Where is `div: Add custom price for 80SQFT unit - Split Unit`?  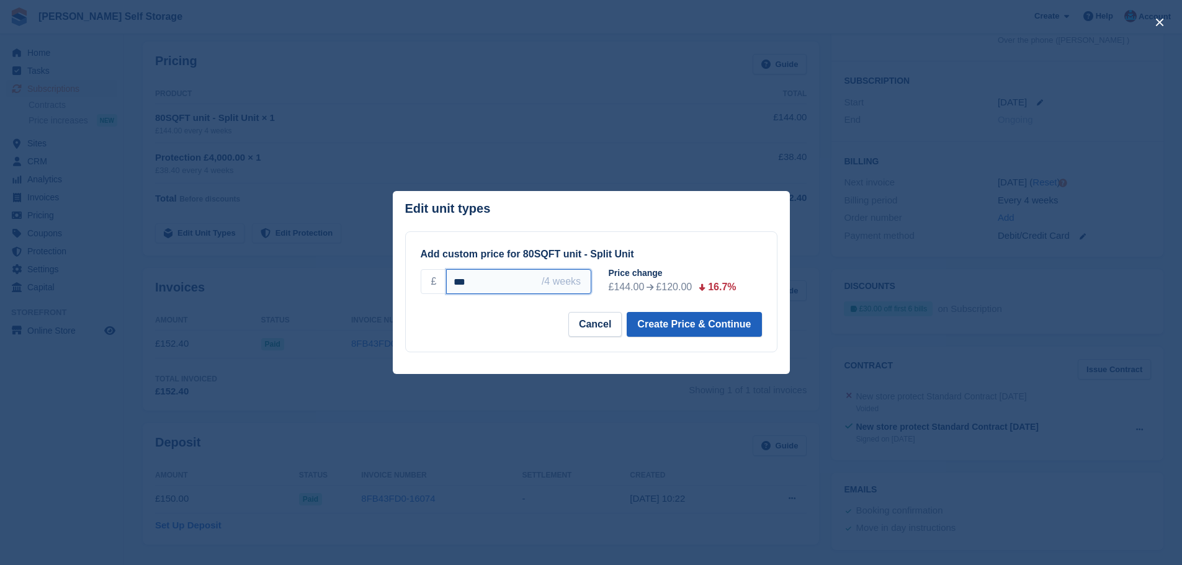
div: Add custom price for 80SQFT unit - Split Unit is located at coordinates (591, 254).